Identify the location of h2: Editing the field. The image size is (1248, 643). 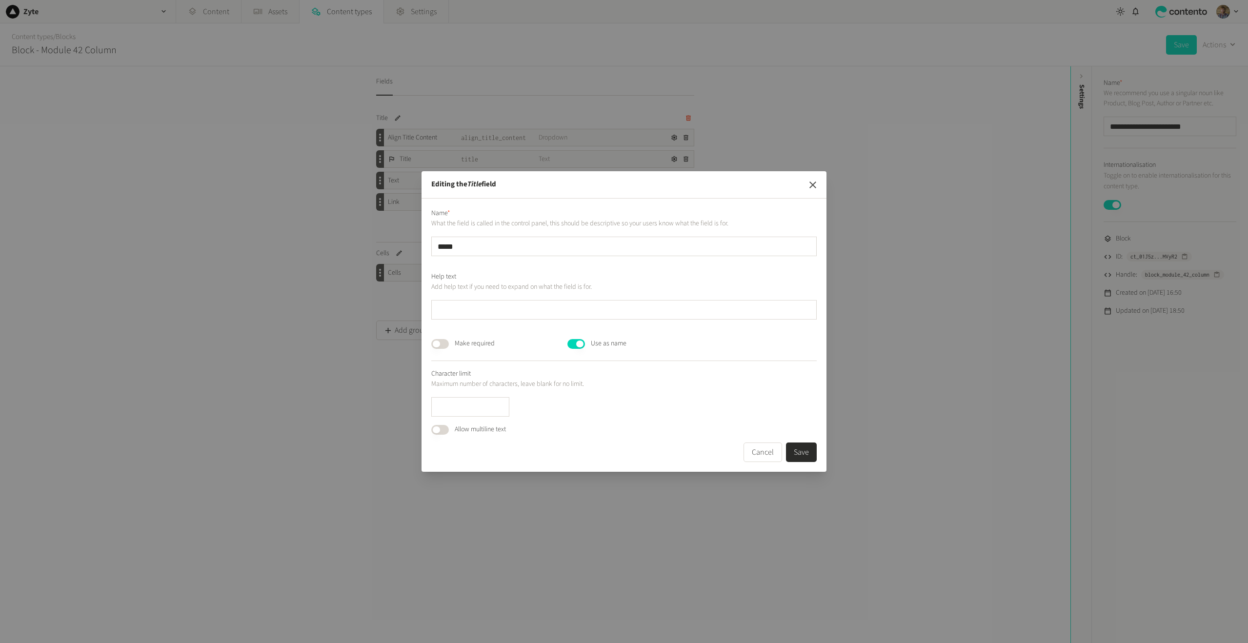
(464, 184).